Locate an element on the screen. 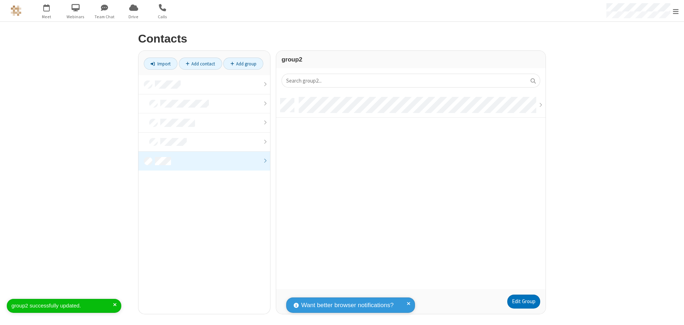 This screenshot has width=684, height=325. div: group2 successfully updated. is located at coordinates (62, 306).